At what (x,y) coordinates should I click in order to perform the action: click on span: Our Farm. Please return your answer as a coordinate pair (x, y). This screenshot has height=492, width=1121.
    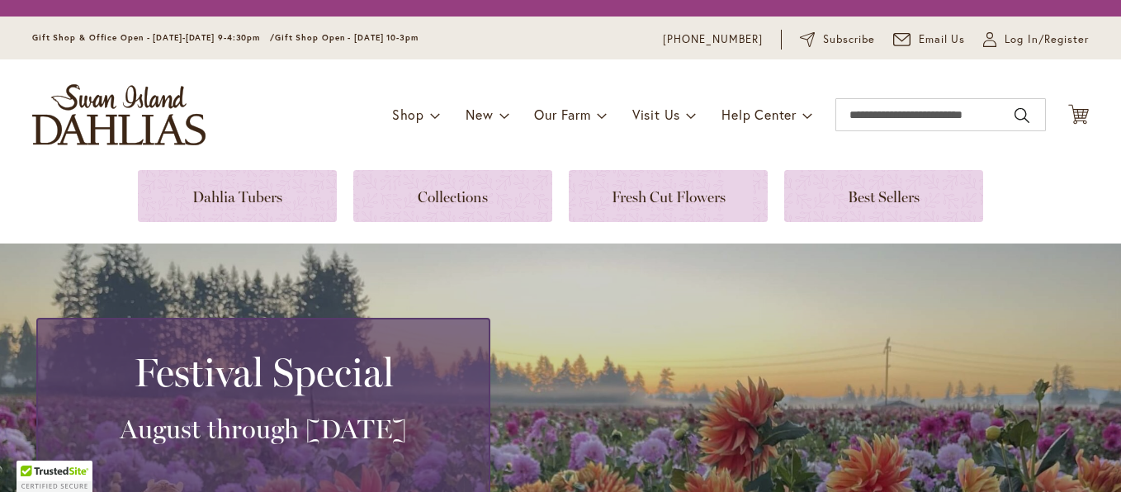
    Looking at the image, I should click on (562, 114).